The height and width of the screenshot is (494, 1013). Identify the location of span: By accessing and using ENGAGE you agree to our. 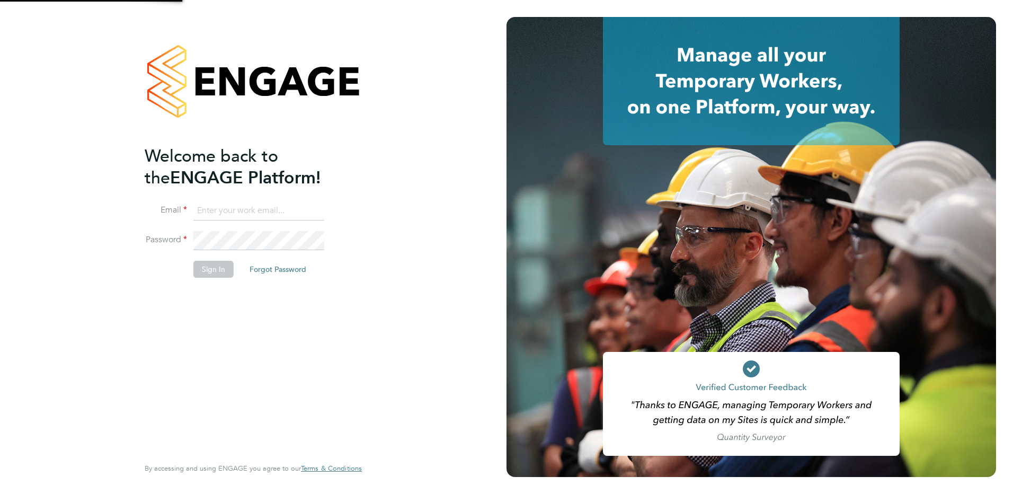
(253, 468).